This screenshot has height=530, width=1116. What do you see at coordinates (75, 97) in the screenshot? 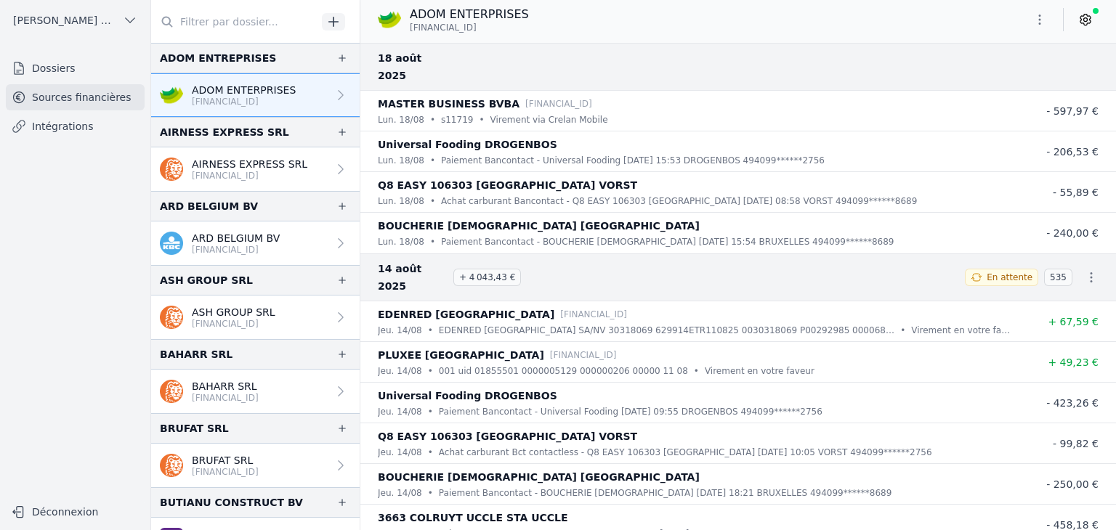
I see `a: Sources financières` at bounding box center [75, 97].